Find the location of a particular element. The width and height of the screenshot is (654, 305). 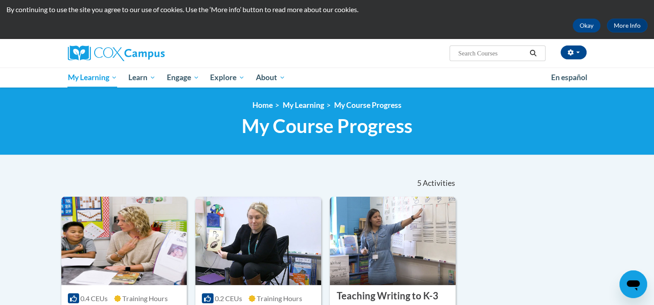

button: Account Settings is located at coordinates (574, 52).